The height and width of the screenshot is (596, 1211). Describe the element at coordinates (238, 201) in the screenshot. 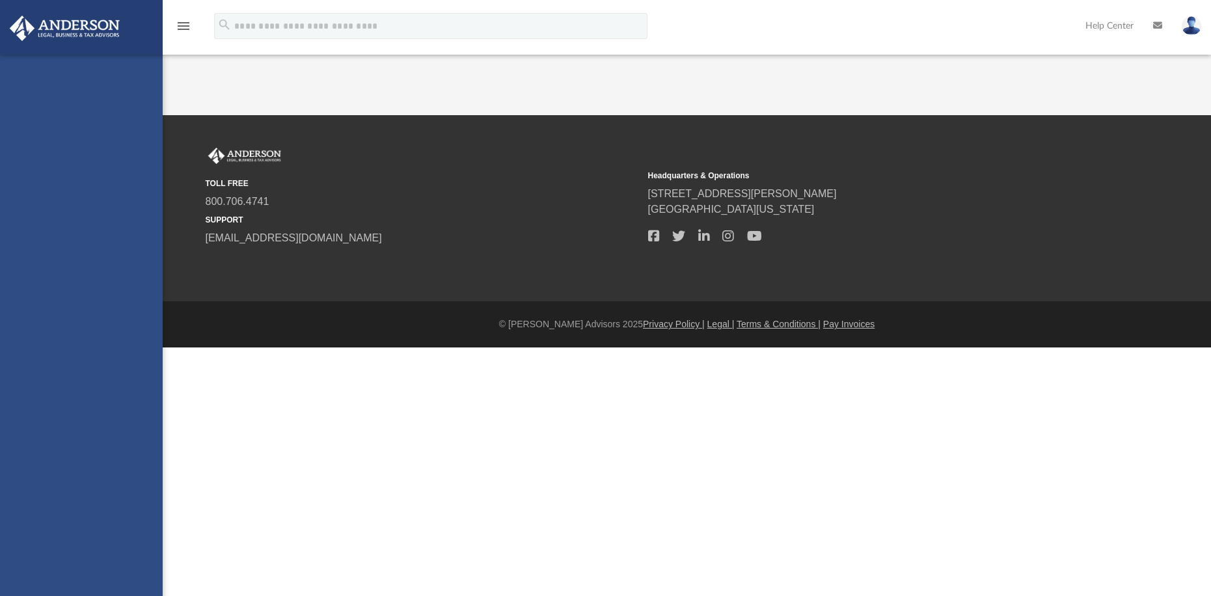

I see `a: 800.706.4741` at that location.